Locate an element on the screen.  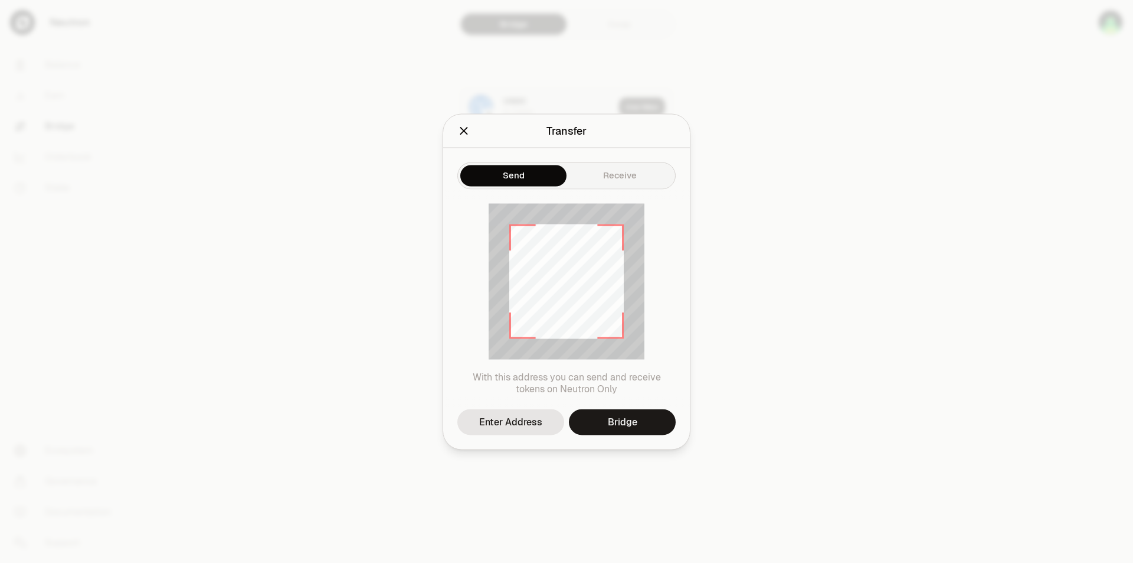
button: Send is located at coordinates (514, 175).